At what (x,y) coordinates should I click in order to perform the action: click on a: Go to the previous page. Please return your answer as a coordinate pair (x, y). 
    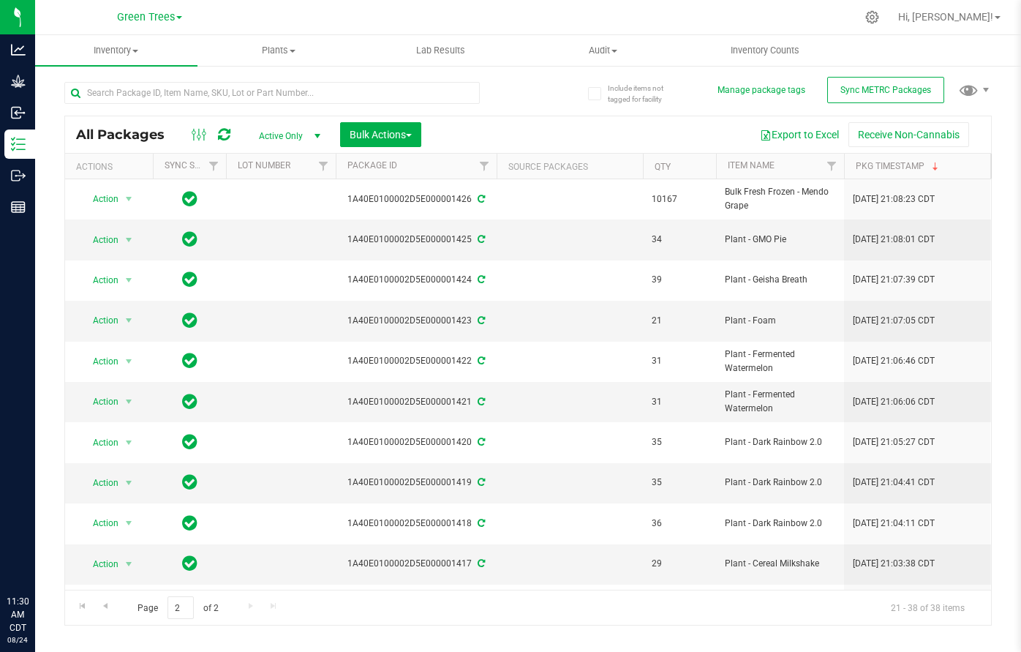
    Looking at the image, I should click on (105, 606).